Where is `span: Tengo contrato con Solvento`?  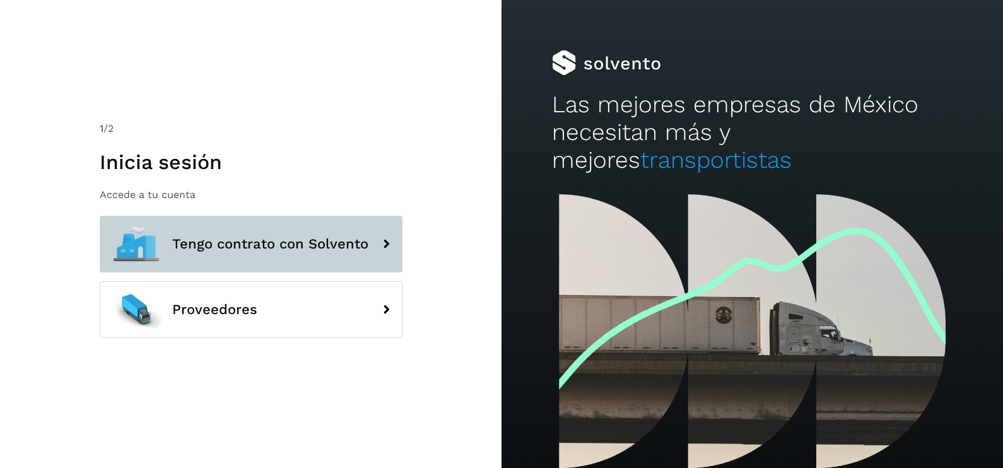
span: Tengo contrato con Solvento is located at coordinates (270, 244).